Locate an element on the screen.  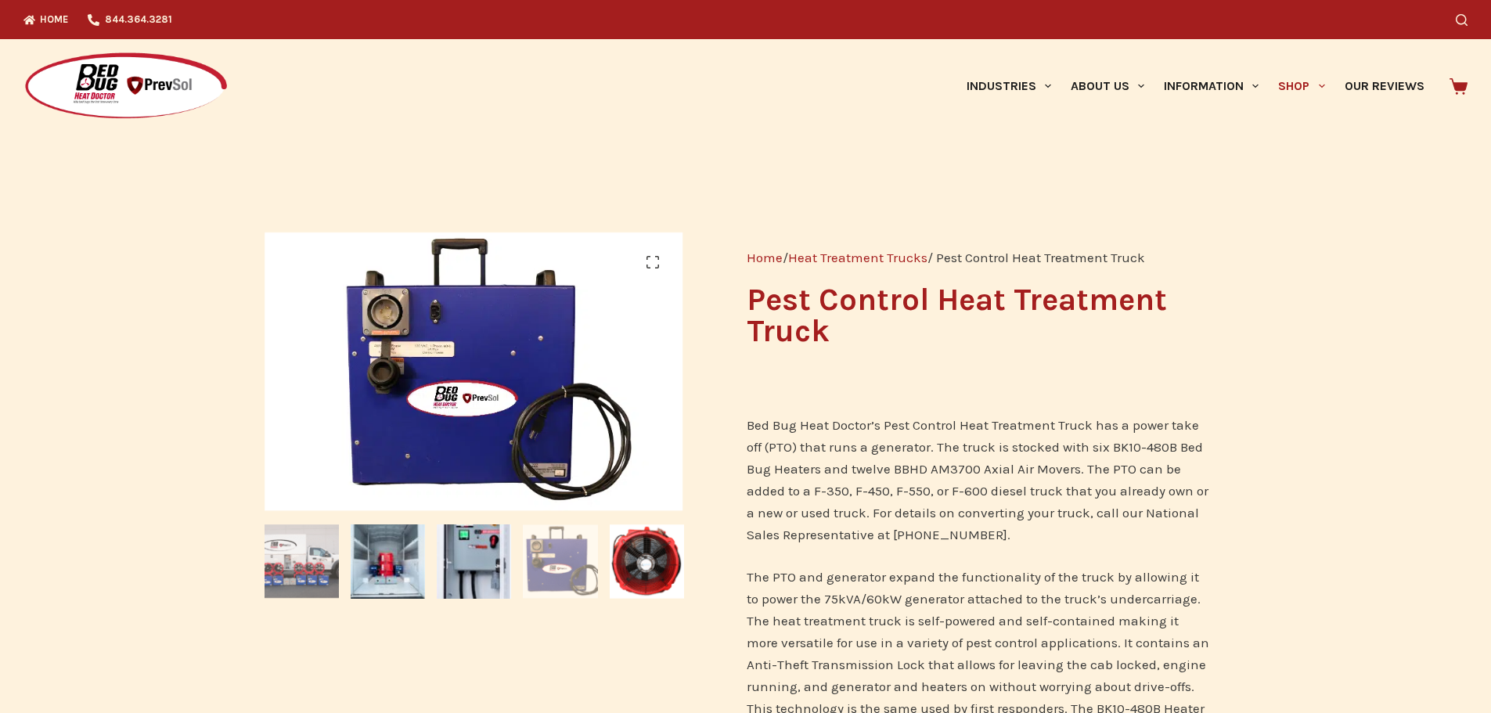
a: Home is located at coordinates (765, 257).